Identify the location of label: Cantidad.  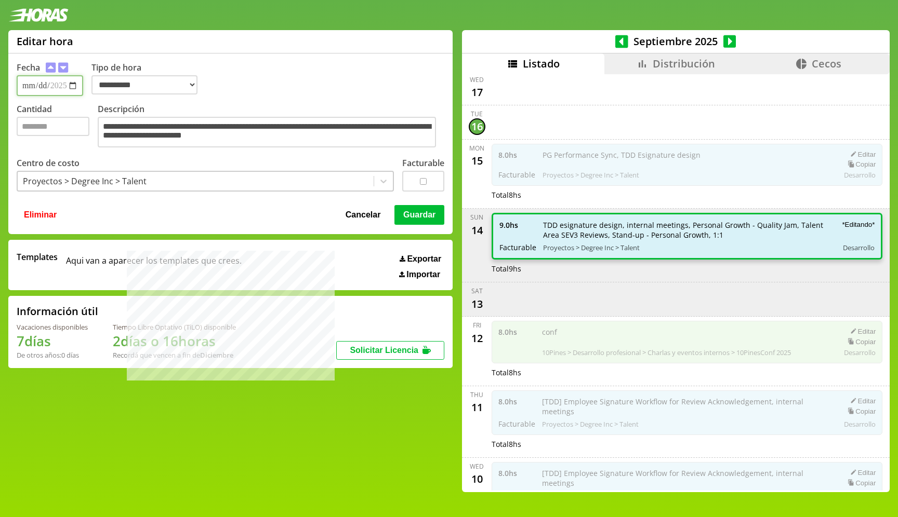
(57, 127).